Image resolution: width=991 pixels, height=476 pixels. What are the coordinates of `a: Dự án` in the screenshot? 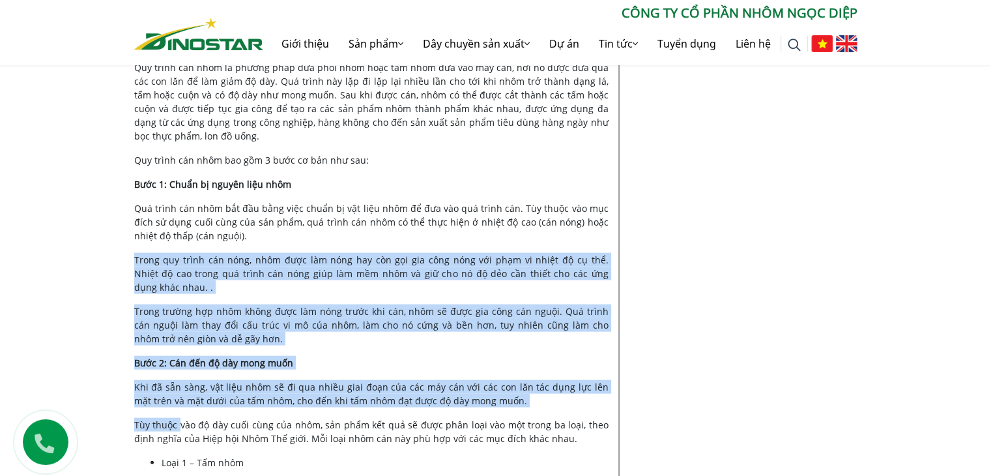 It's located at (564, 44).